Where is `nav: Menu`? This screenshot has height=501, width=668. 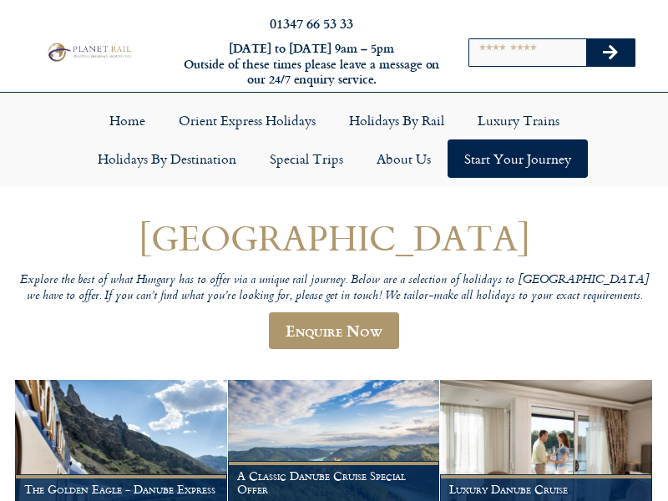
nav: Menu is located at coordinates (334, 139).